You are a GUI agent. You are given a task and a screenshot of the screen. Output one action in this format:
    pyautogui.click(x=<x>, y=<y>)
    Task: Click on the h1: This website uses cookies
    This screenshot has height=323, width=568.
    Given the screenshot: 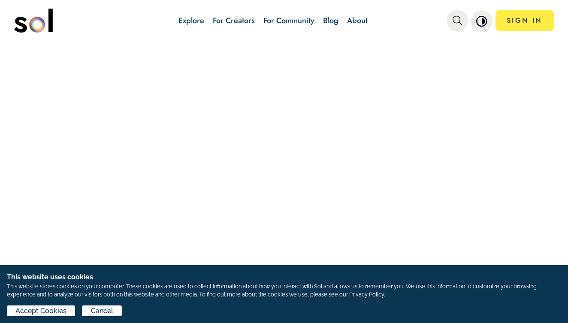 What is the action you would take?
    pyautogui.click(x=284, y=277)
    